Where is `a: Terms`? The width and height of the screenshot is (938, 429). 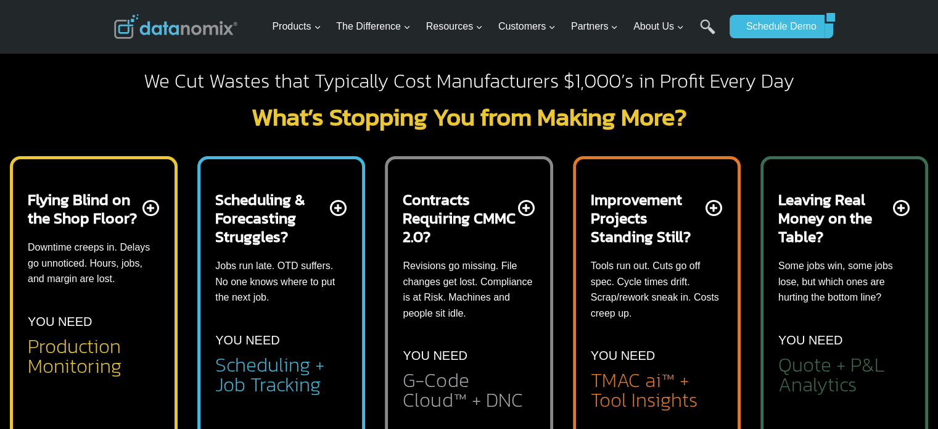
a: Terms is located at coordinates (147, 279).